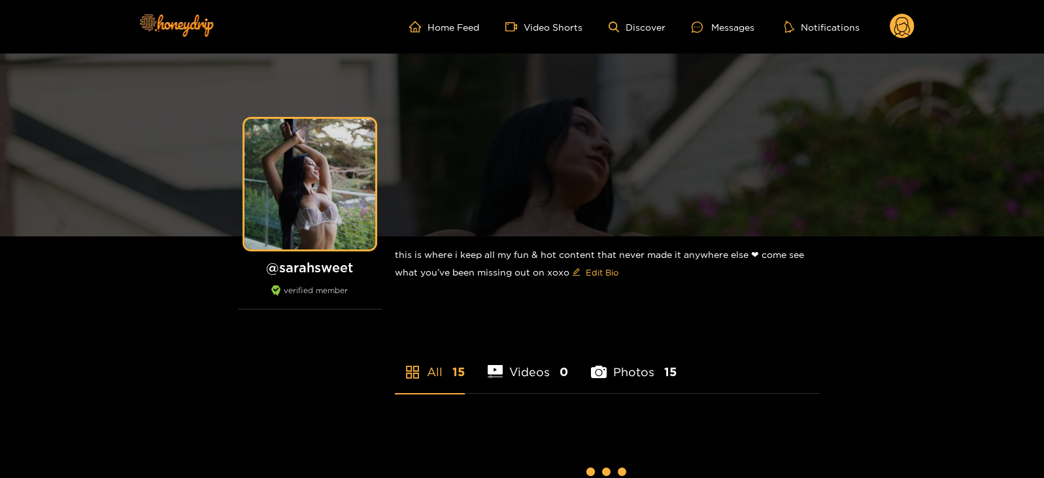 This screenshot has height=478, width=1044. What do you see at coordinates (821, 27) in the screenshot?
I see `button: Notifications` at bounding box center [821, 27].